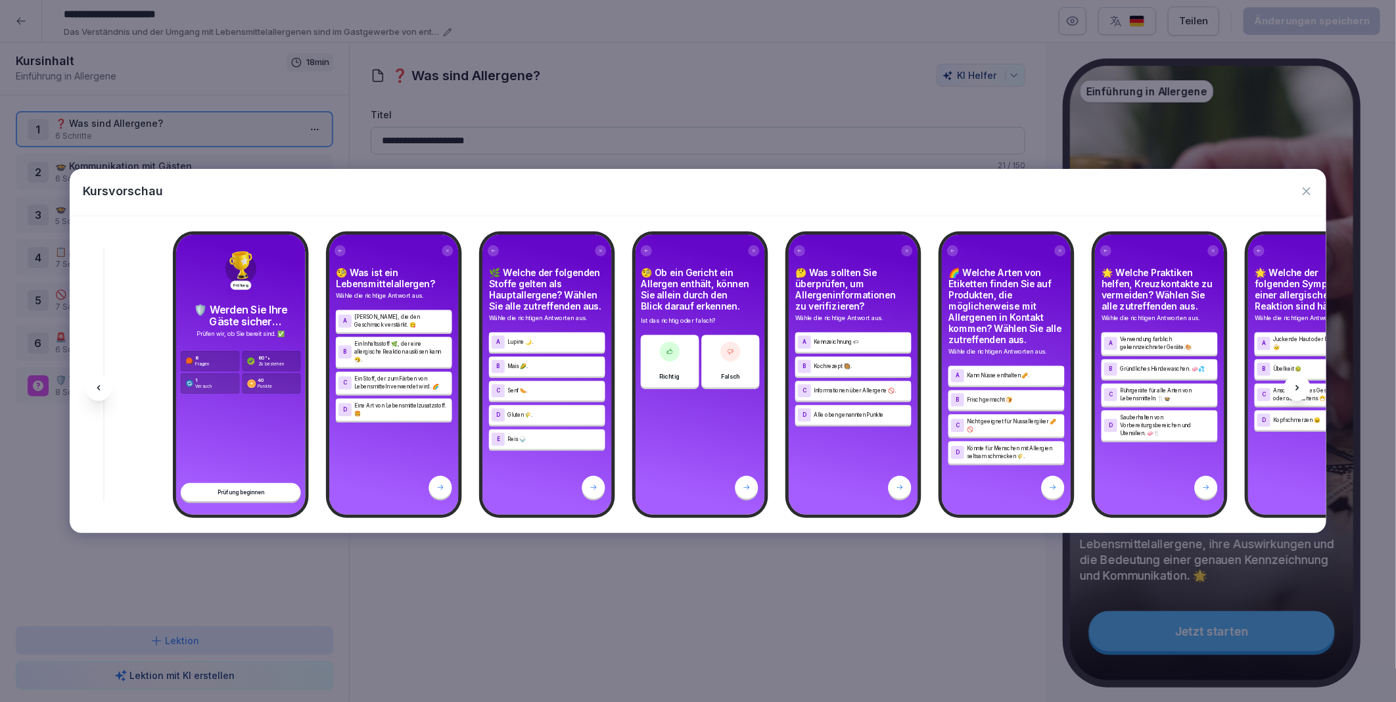 Image resolution: width=1396 pixels, height=702 pixels. I want to click on h4: 🤔 Was sollten Sie überprüfen, um Allergeninformationen zu verifizieren?, so click(853, 290).